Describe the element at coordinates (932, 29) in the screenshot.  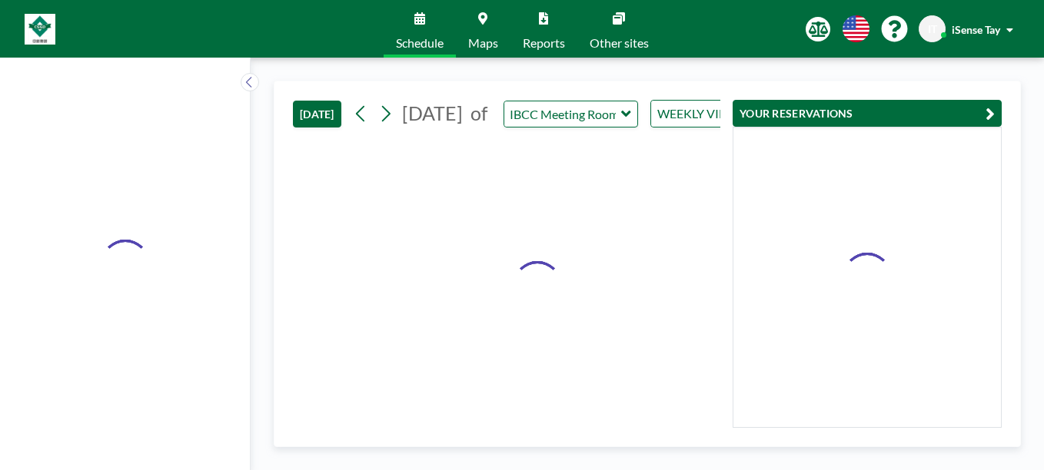
I see `span: IT` at that location.